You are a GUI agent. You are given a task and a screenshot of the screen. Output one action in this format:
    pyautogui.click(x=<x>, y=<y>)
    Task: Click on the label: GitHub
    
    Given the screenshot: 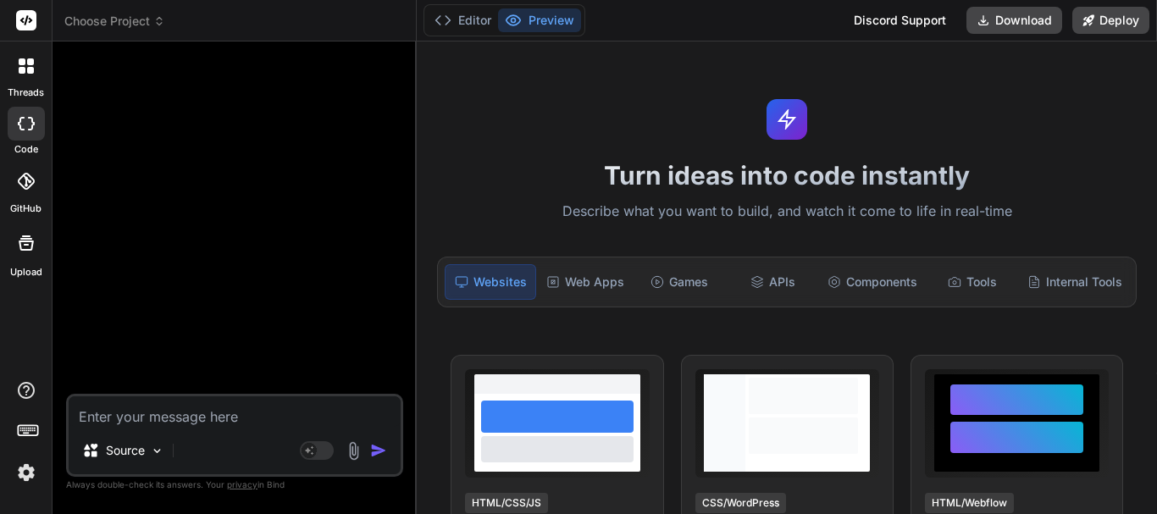 What is the action you would take?
    pyautogui.click(x=25, y=208)
    